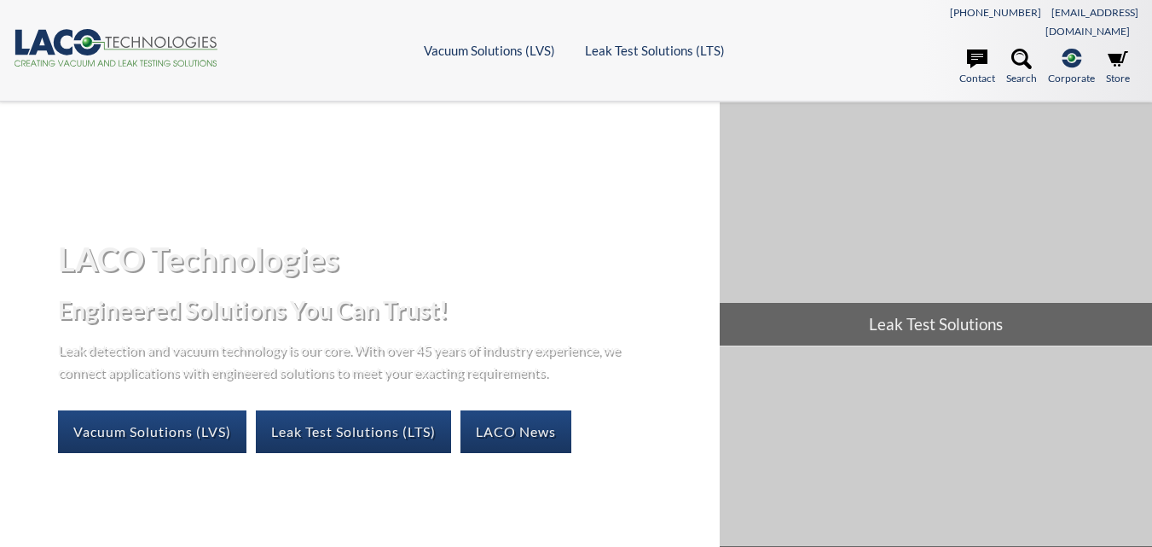 The width and height of the screenshot is (1152, 547). What do you see at coordinates (516, 432) in the screenshot?
I see `a: LACO News` at bounding box center [516, 432].